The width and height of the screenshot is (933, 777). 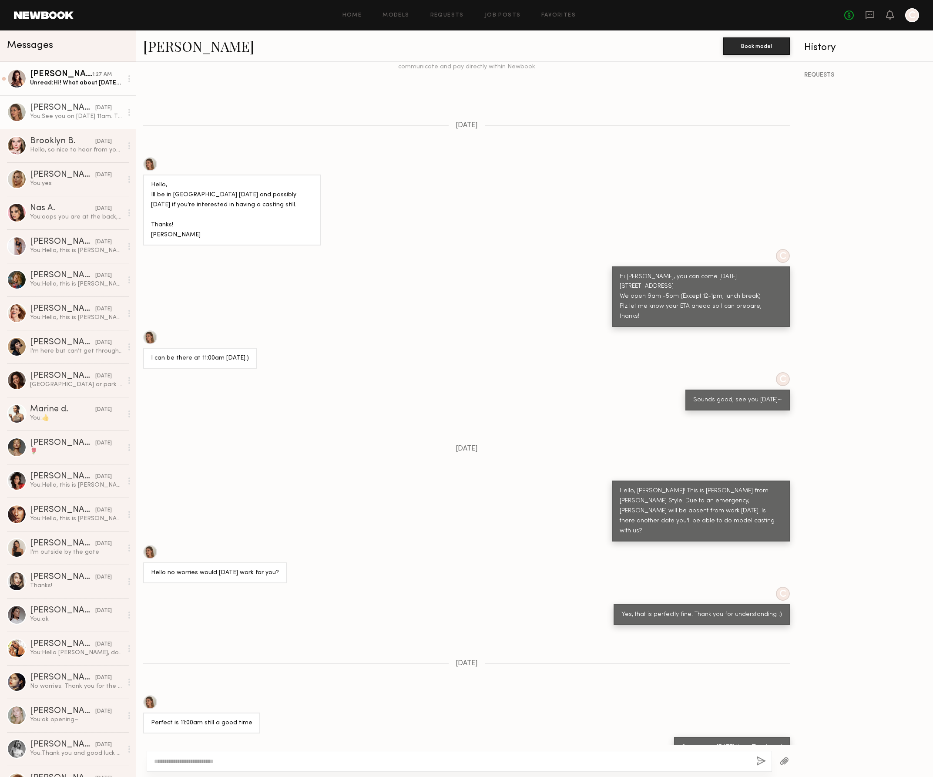 What do you see at coordinates (30, 45) in the screenshot?
I see `span: Messages` at bounding box center [30, 45].